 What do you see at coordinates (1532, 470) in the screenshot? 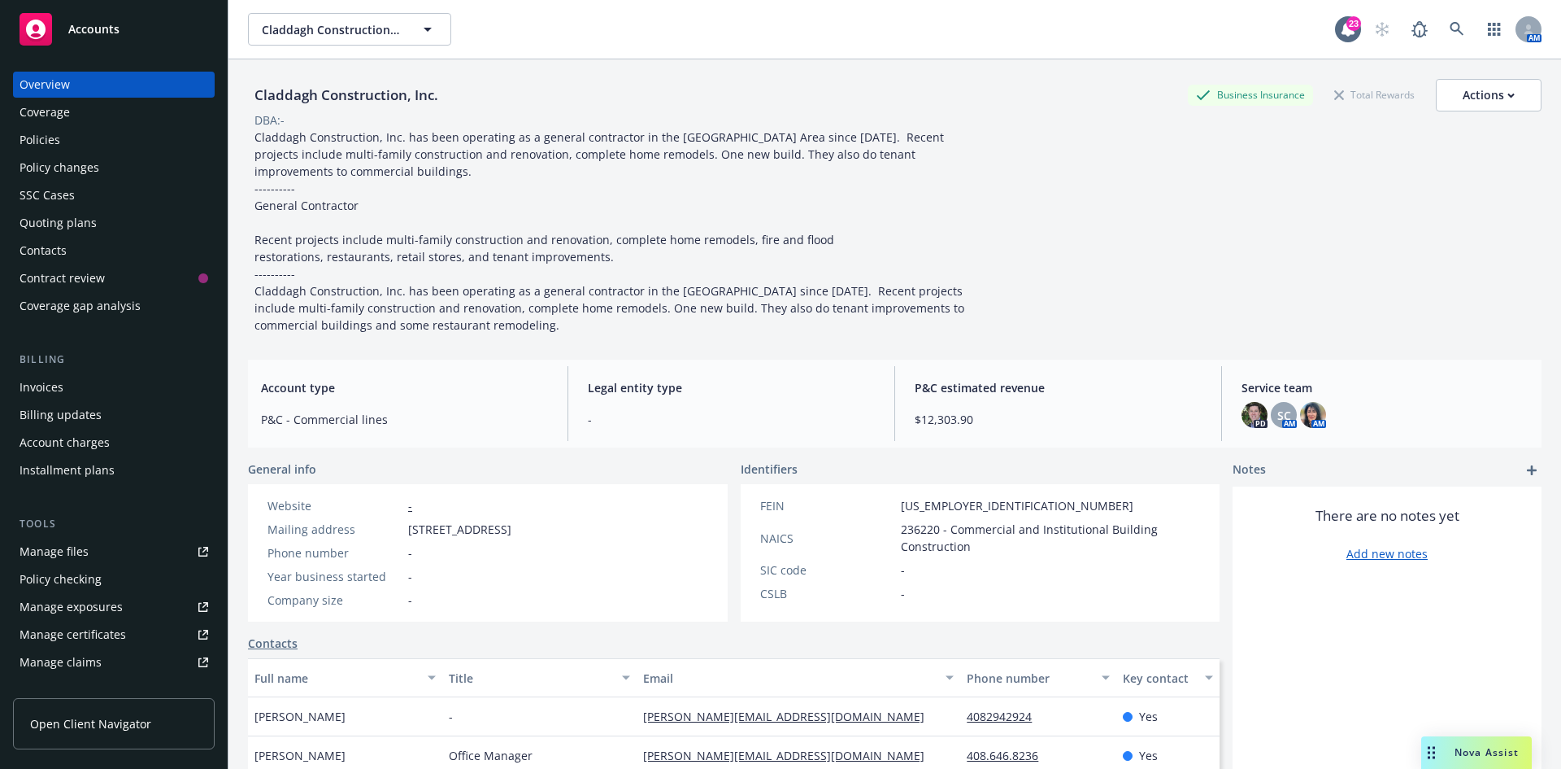
I see `a: add` at bounding box center [1532, 470].